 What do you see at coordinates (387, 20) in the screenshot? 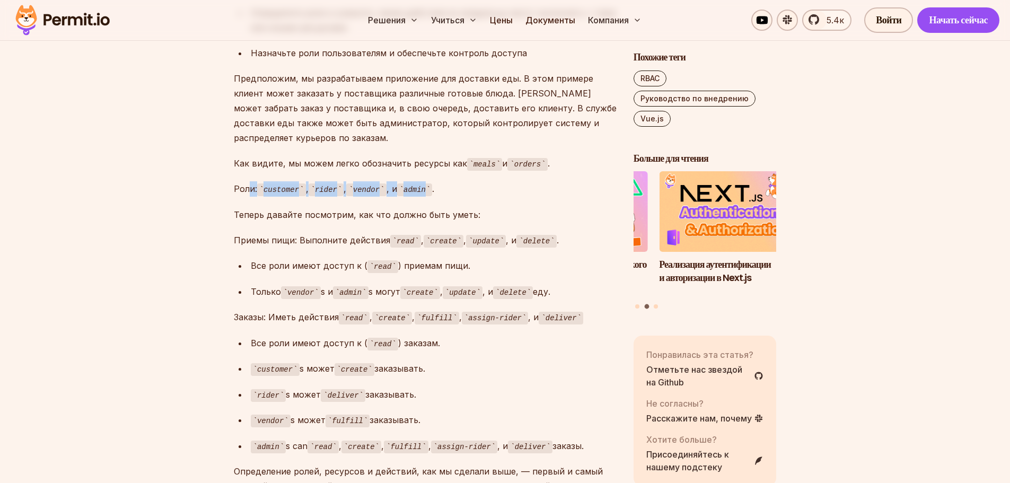
I see `font: Решения` at bounding box center [387, 20].